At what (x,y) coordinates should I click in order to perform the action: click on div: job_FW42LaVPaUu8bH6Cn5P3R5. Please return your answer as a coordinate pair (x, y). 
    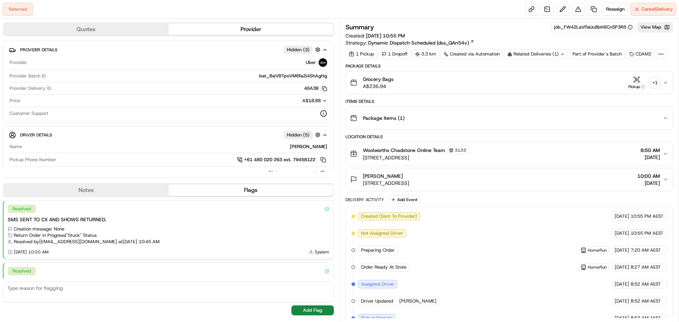
    Looking at the image, I should click on (594, 27).